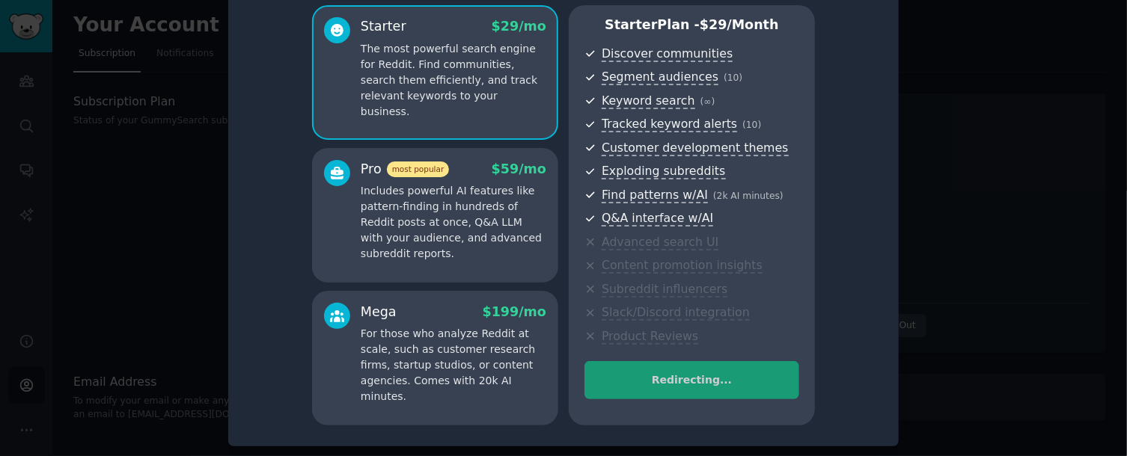 This screenshot has width=1127, height=456. What do you see at coordinates (383, 26) in the screenshot?
I see `div: Starter` at bounding box center [383, 26].